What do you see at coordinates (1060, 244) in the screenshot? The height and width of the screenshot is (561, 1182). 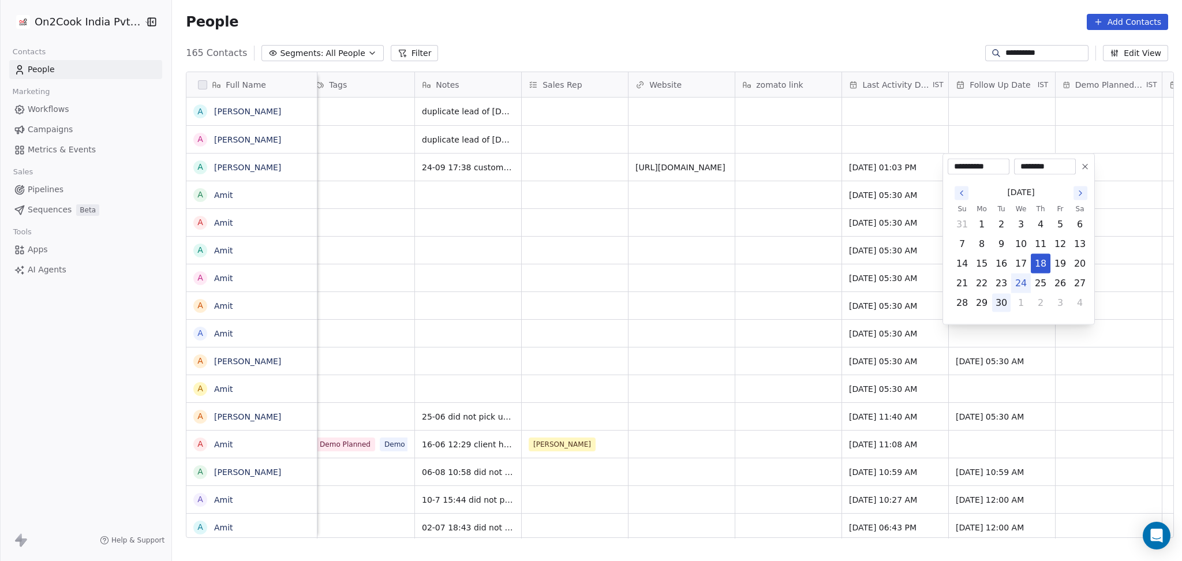 I see `button: Friday, September 12th, 2025` at bounding box center [1060, 244].